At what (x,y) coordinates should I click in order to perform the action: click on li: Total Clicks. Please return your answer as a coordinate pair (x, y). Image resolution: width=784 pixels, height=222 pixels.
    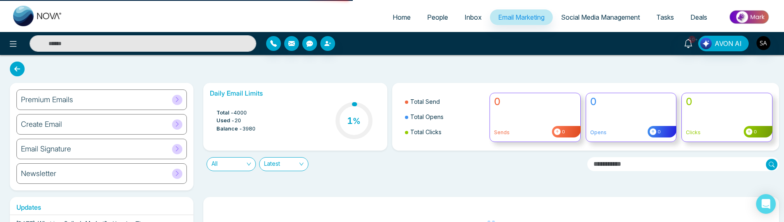
    Looking at the image, I should click on (445, 132).